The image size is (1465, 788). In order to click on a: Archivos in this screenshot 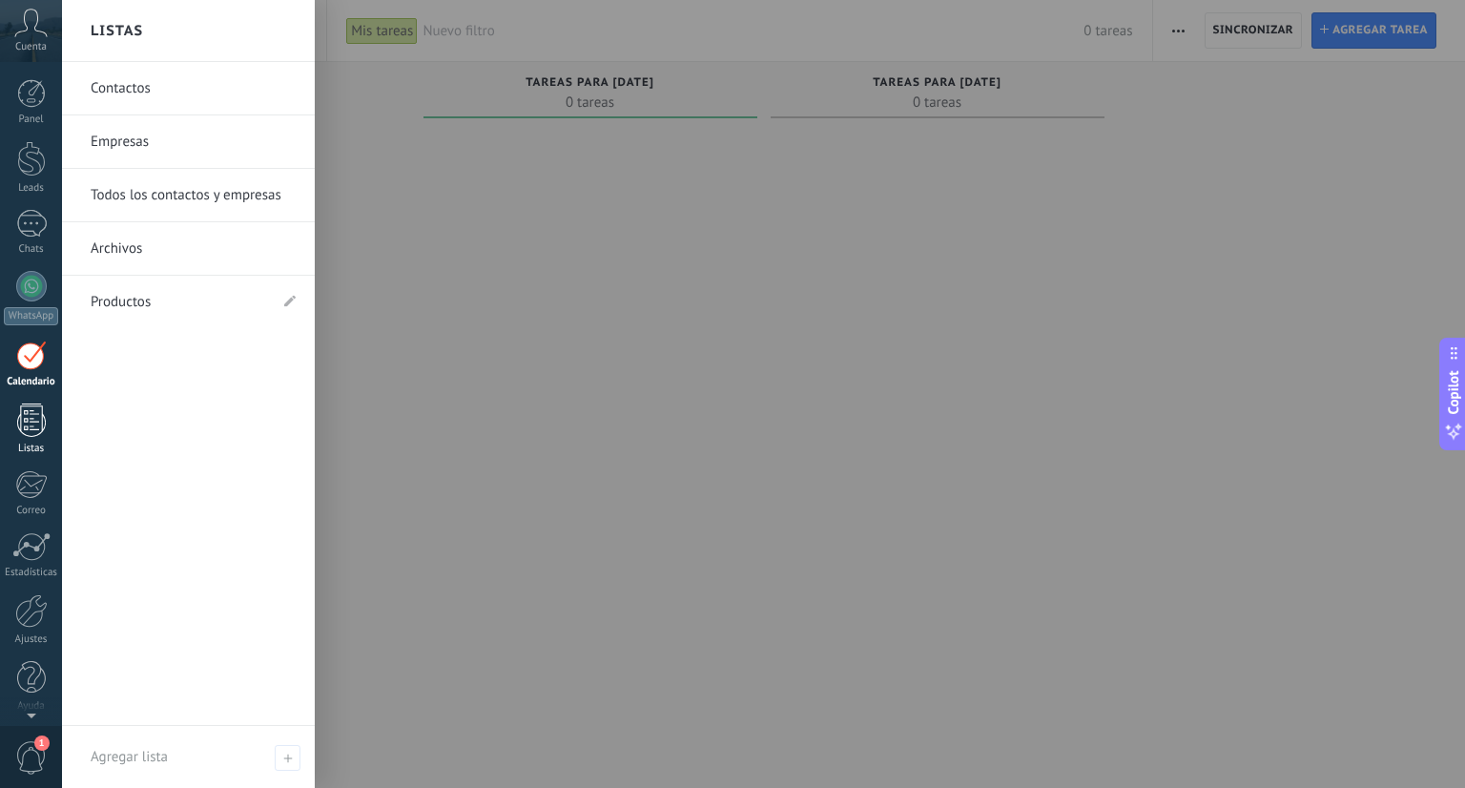, I will do `click(193, 249)`.